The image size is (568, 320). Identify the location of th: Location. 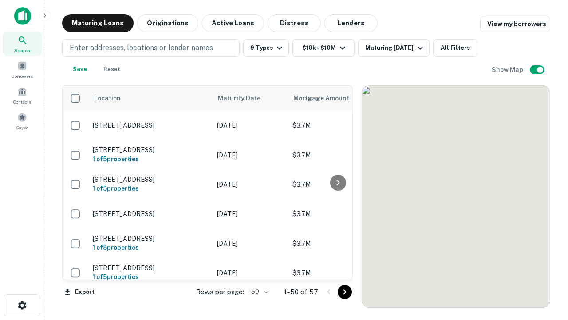
(150, 98).